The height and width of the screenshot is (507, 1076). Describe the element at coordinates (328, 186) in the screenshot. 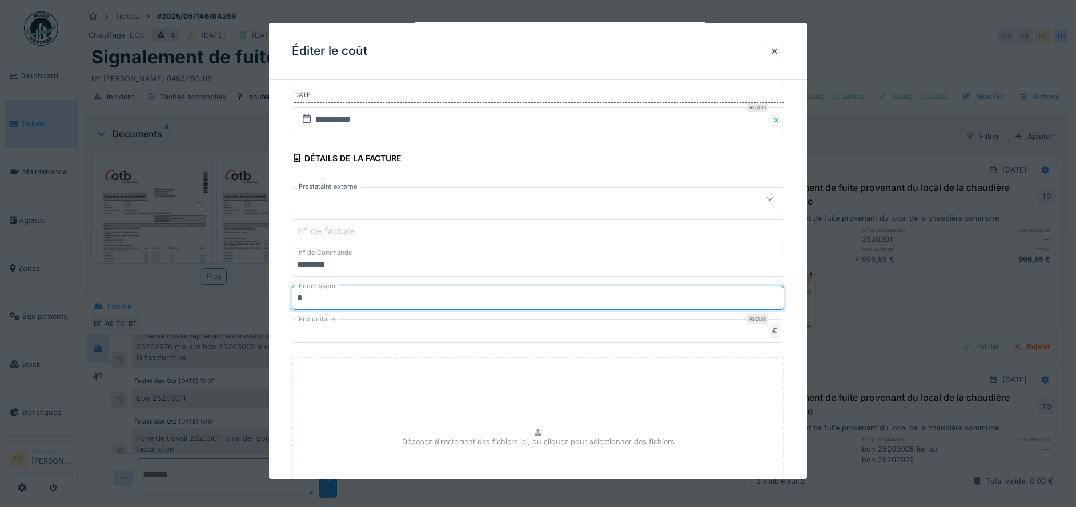

I see `label: Prestataire externe` at that location.